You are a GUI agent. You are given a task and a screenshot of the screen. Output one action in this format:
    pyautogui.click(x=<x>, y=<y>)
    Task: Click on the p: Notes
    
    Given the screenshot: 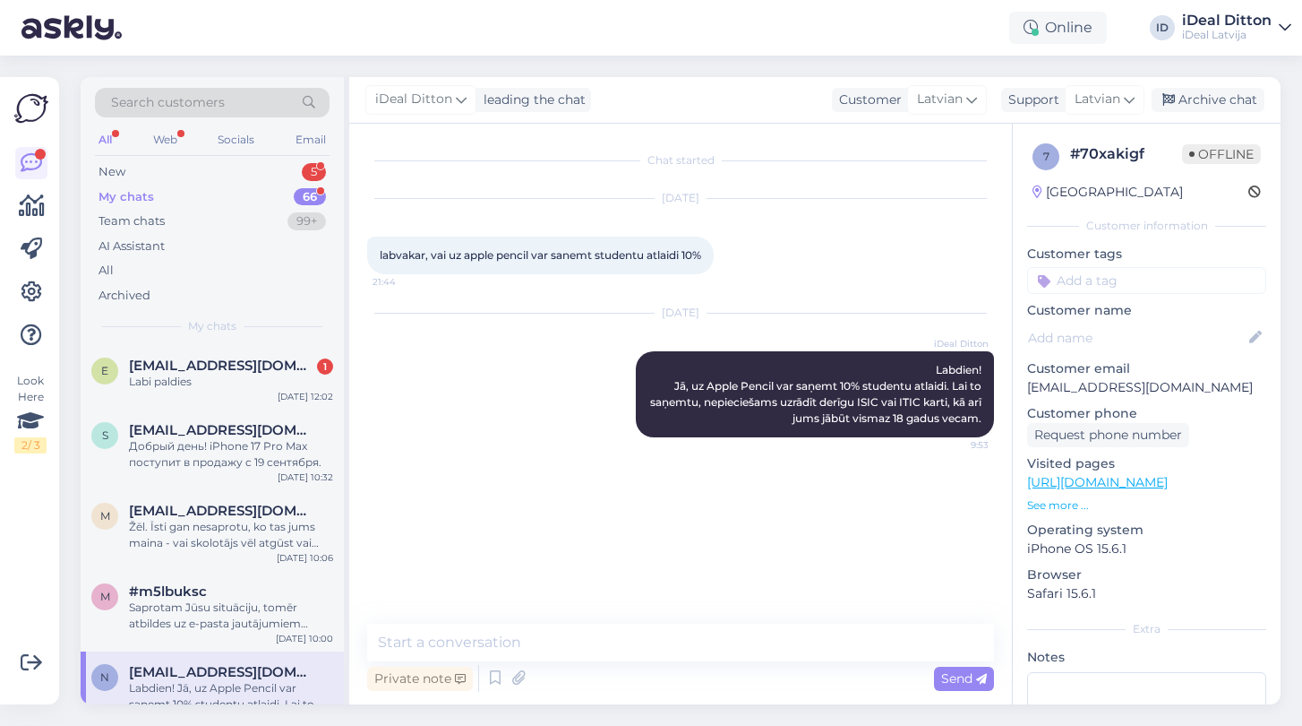 What is the action you would take?
    pyautogui.click(x=1147, y=657)
    